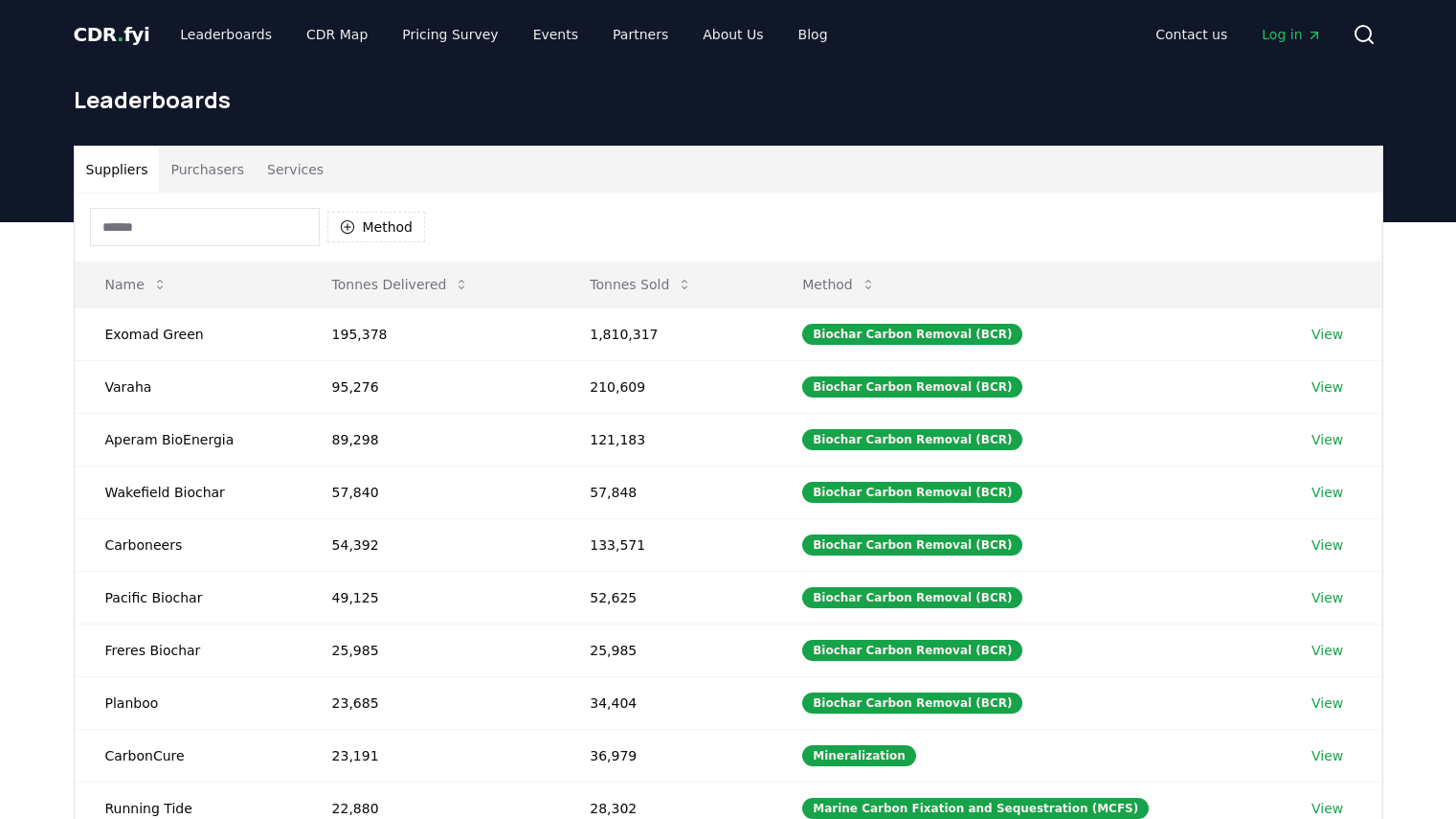 The height and width of the screenshot is (819, 1456). Describe the element at coordinates (555, 35) in the screenshot. I see `a: Events` at that location.